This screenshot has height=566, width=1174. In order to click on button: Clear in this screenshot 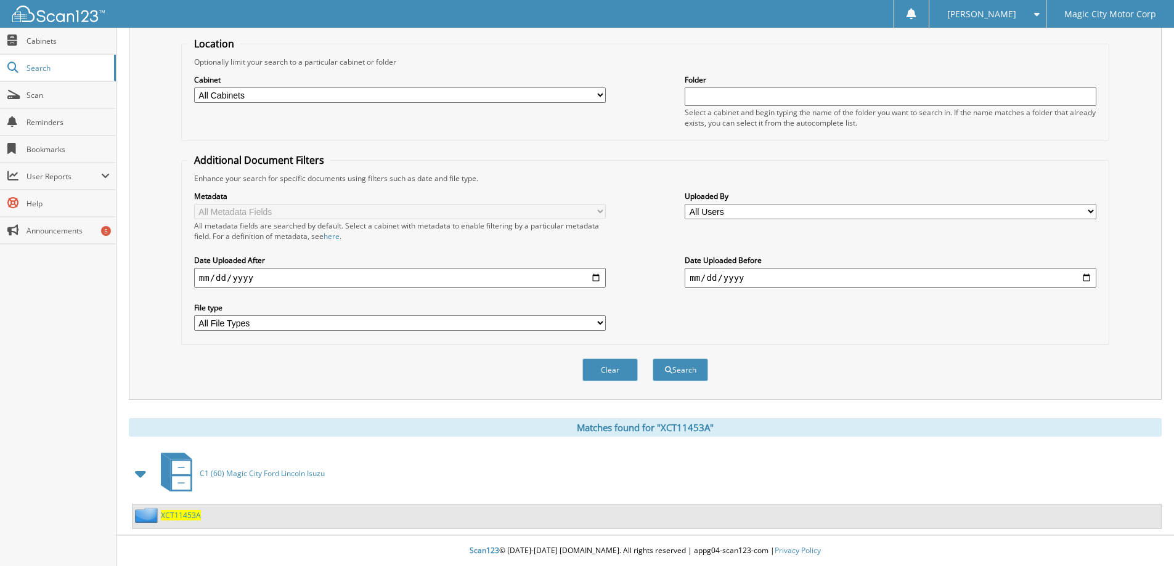, I will do `click(610, 370)`.